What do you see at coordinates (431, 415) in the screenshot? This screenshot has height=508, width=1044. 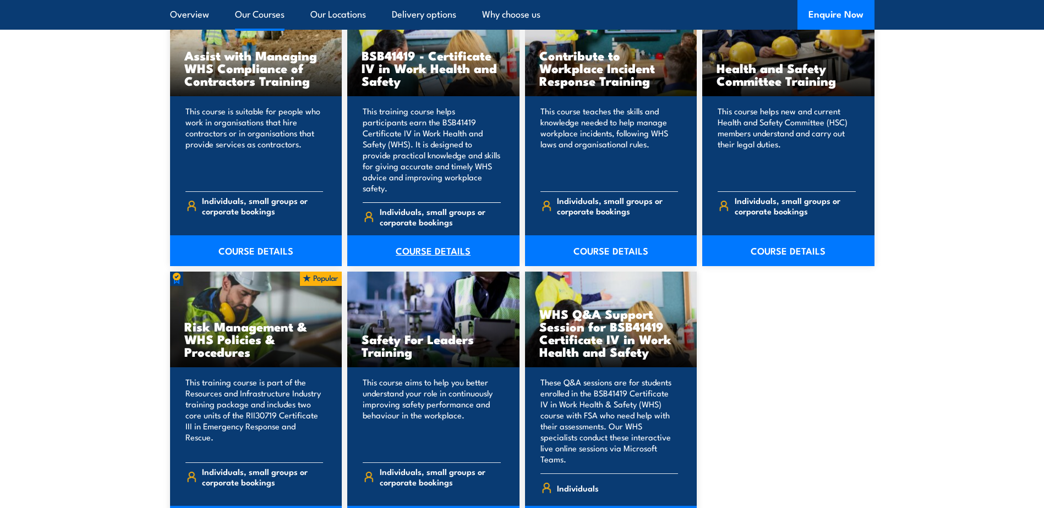 I see `p: This course aims to help you better understand your role in continuously improving safety perform...` at bounding box center [431, 415].